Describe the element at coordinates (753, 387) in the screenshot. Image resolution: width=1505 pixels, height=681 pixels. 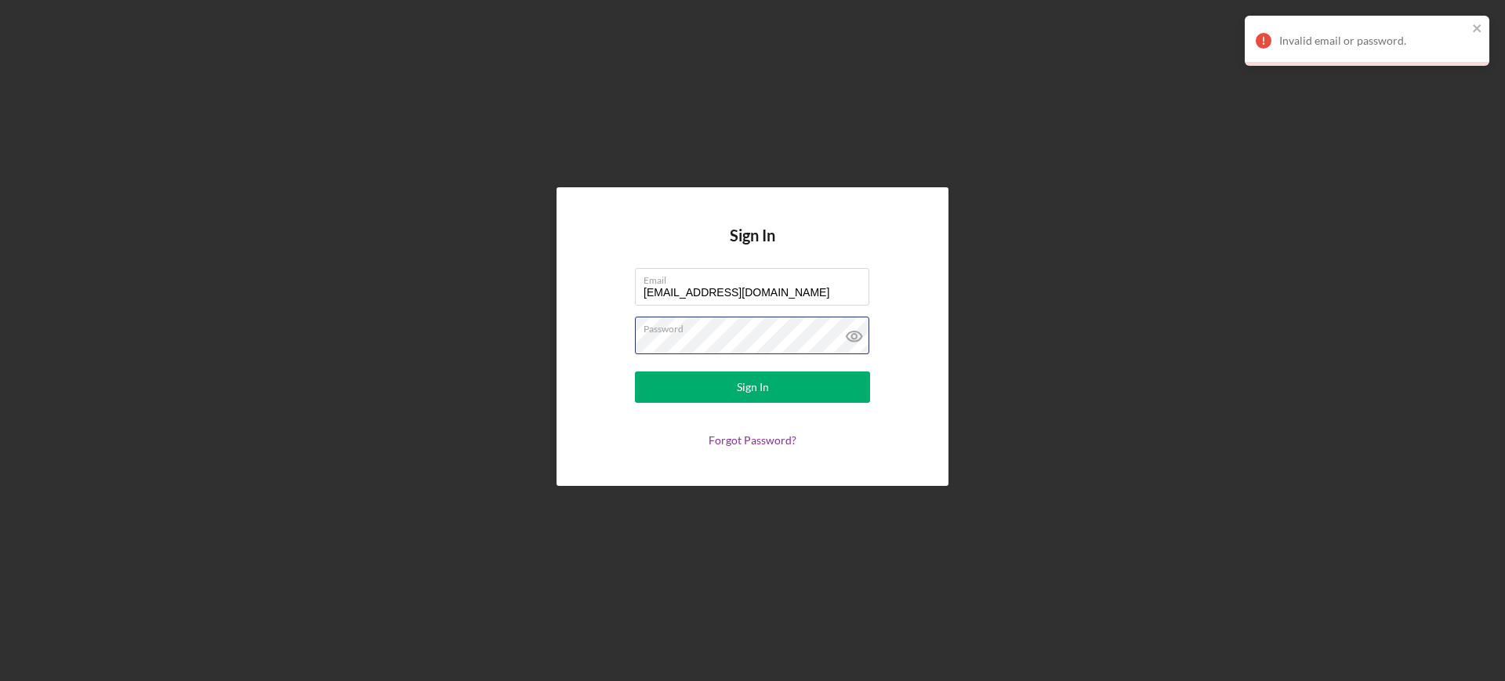
I see `div: Sign In` at that location.